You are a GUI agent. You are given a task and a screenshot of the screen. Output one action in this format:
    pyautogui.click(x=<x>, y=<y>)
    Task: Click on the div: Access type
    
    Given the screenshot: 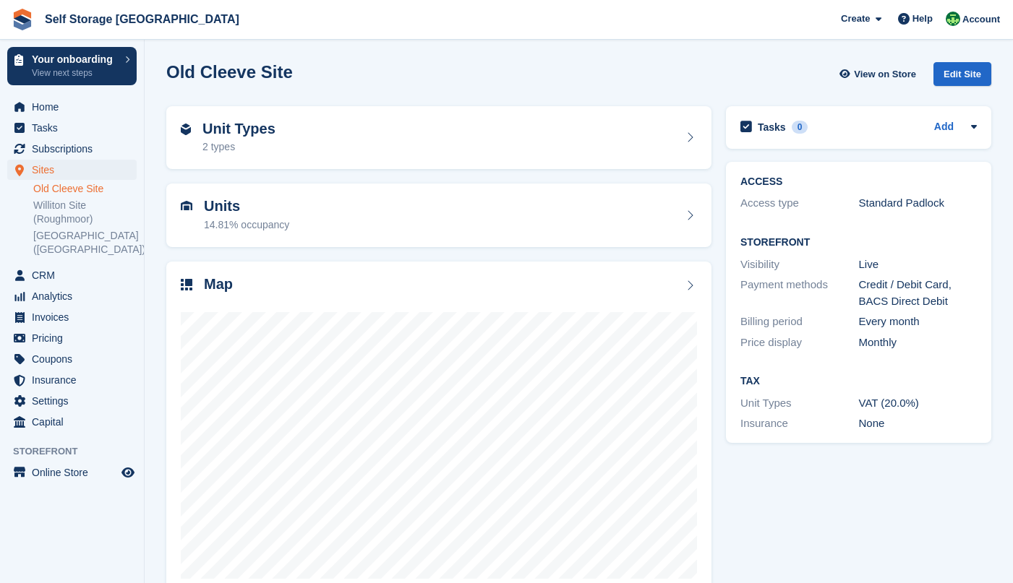 What is the action you would take?
    pyautogui.click(x=799, y=203)
    